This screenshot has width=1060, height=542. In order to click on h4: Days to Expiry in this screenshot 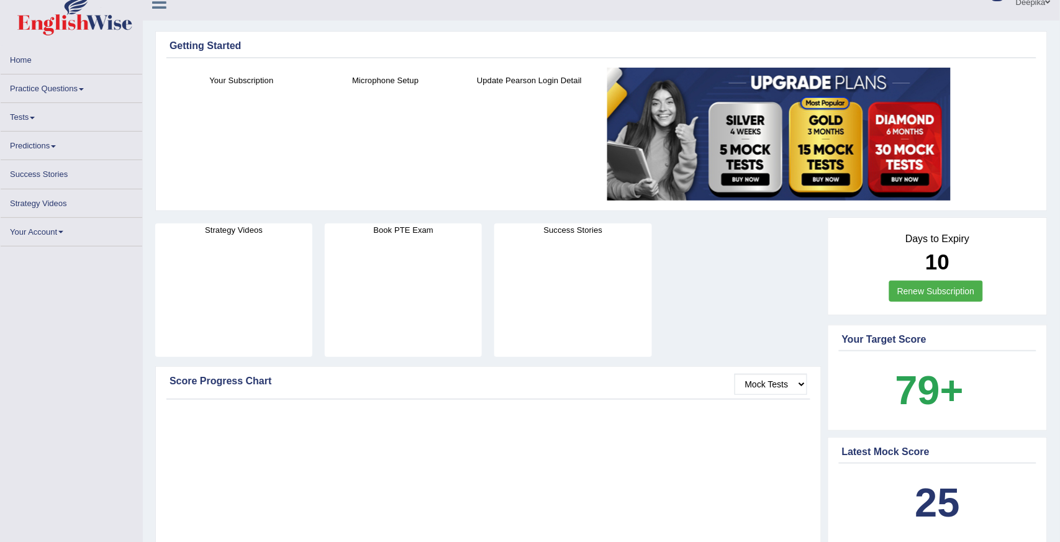, I will do `click(937, 239)`.